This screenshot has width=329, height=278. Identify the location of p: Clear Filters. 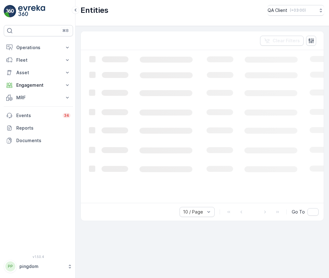
(286, 41).